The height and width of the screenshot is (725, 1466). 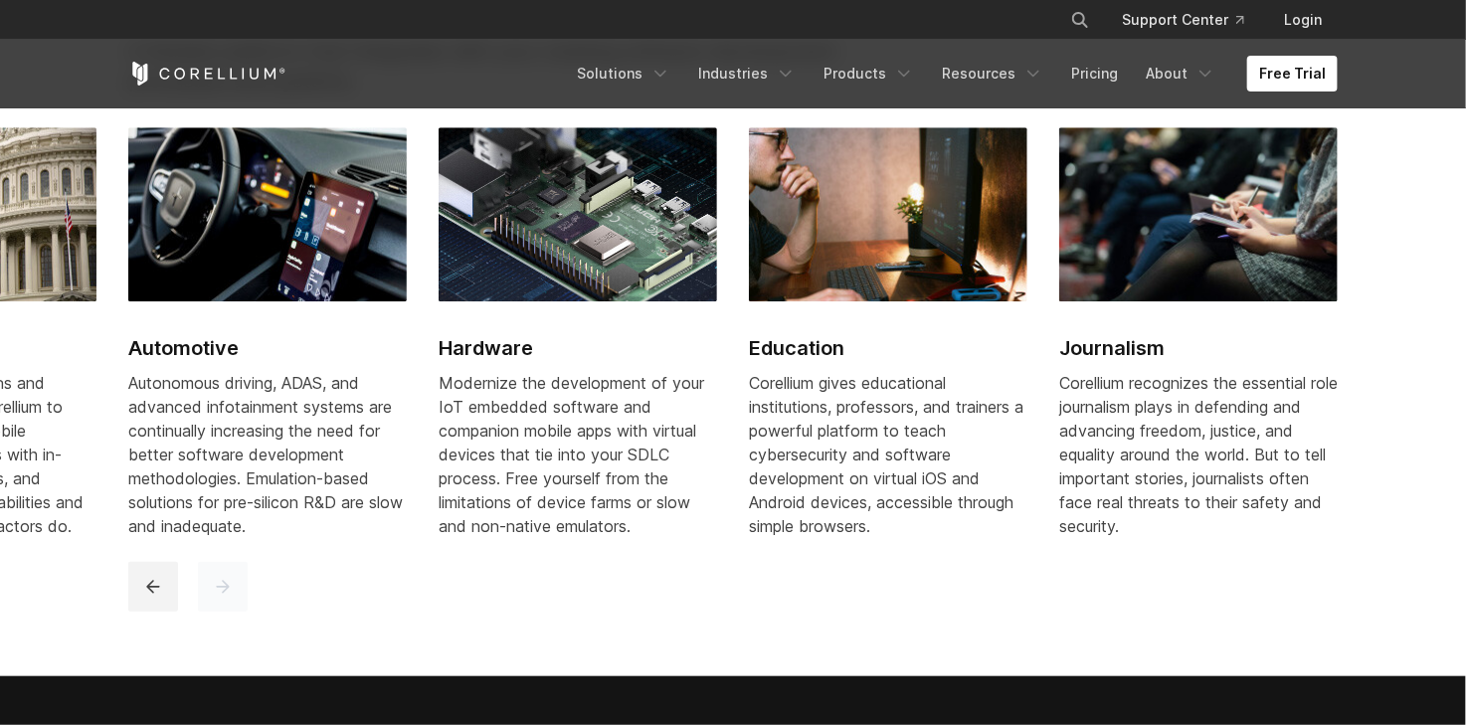 What do you see at coordinates (888, 214) in the screenshot?
I see `img: Education` at bounding box center [888, 214].